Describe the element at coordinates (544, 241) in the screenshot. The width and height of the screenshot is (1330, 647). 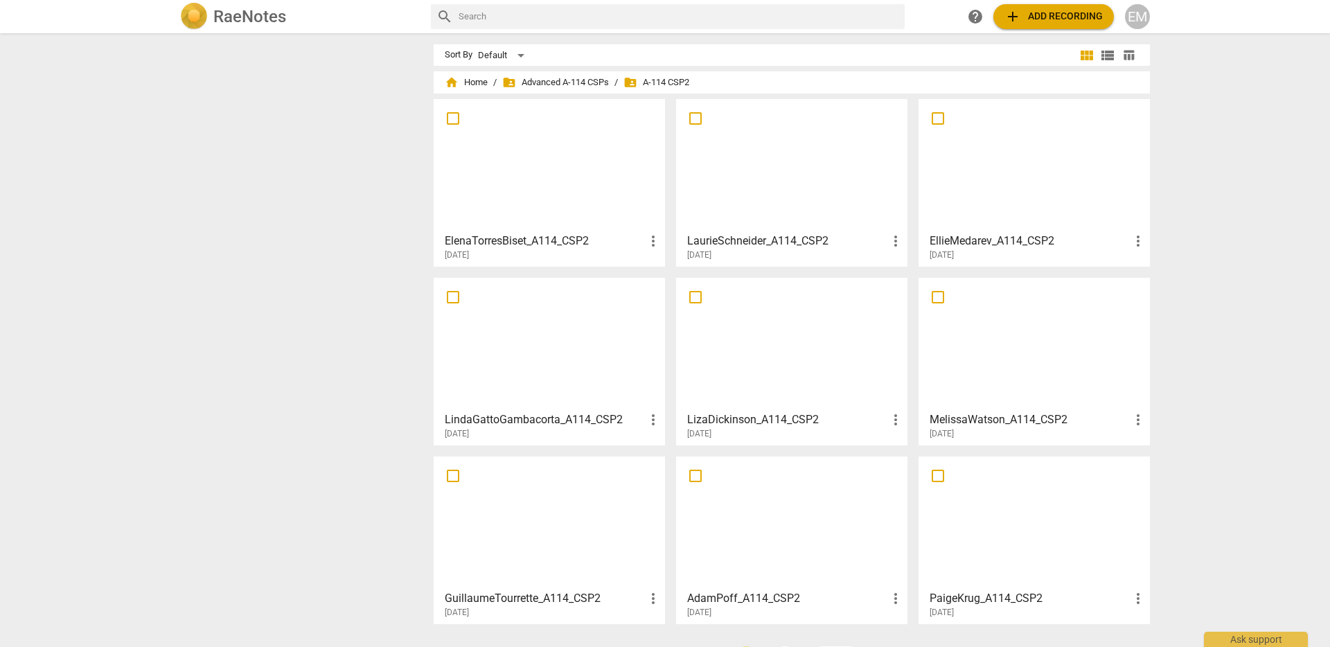
I see `h3: ElenaTorresBiset_A114_CSP2` at that location.